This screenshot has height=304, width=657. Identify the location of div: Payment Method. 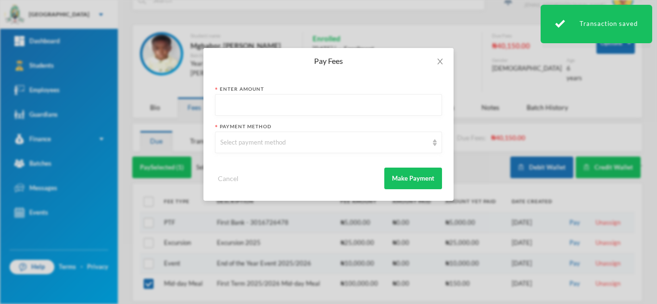
(328, 126).